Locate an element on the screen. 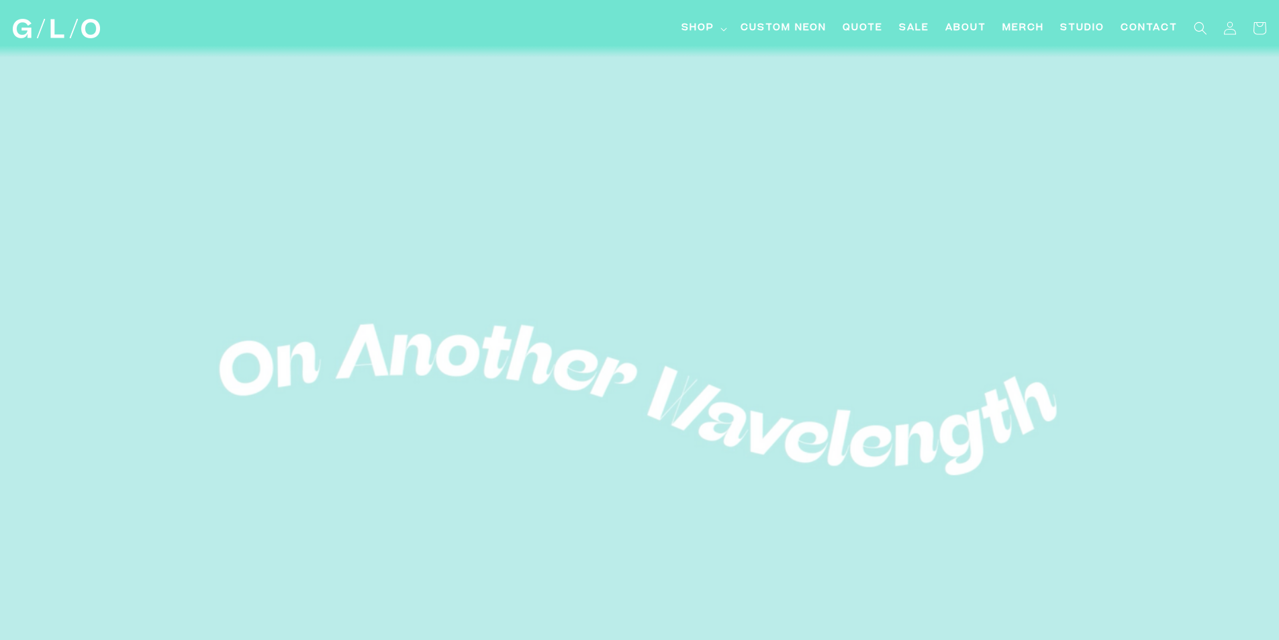 Image resolution: width=1279 pixels, height=640 pixels. span: Studio is located at coordinates (1082, 28).